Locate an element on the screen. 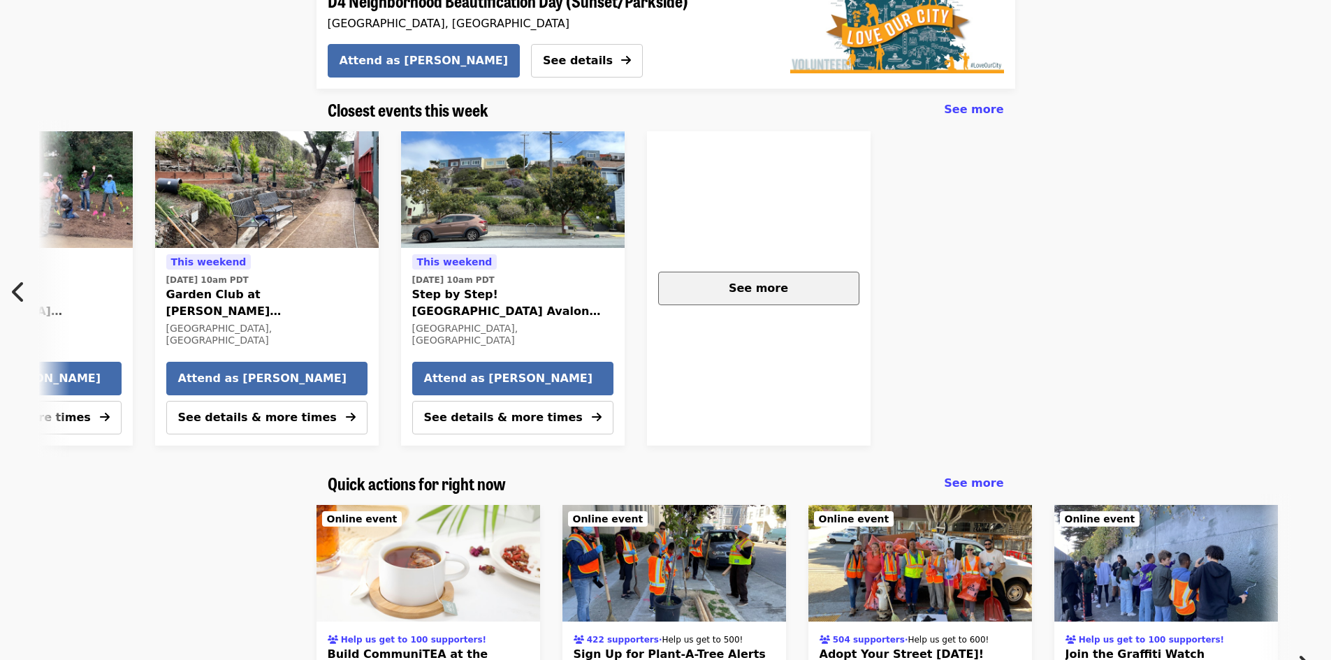 The width and height of the screenshot is (1331, 660). a: See details for "Step by Step! Athens Avalon Gardening Day" is located at coordinates (513, 301).